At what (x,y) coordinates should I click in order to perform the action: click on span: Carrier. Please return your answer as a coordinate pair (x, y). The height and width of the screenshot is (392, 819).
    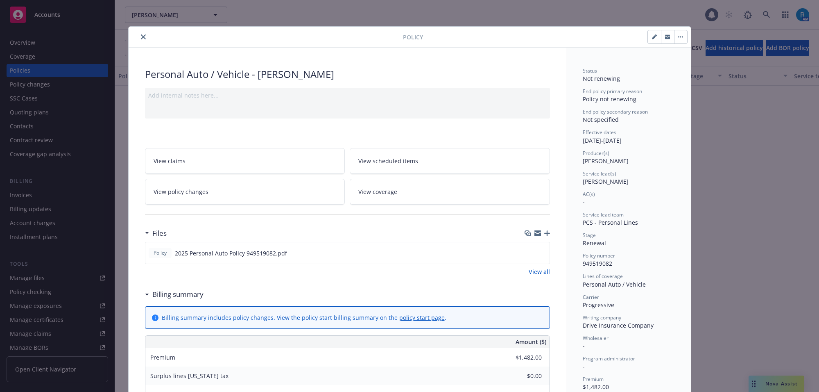
    Looking at the image, I should click on (591, 297).